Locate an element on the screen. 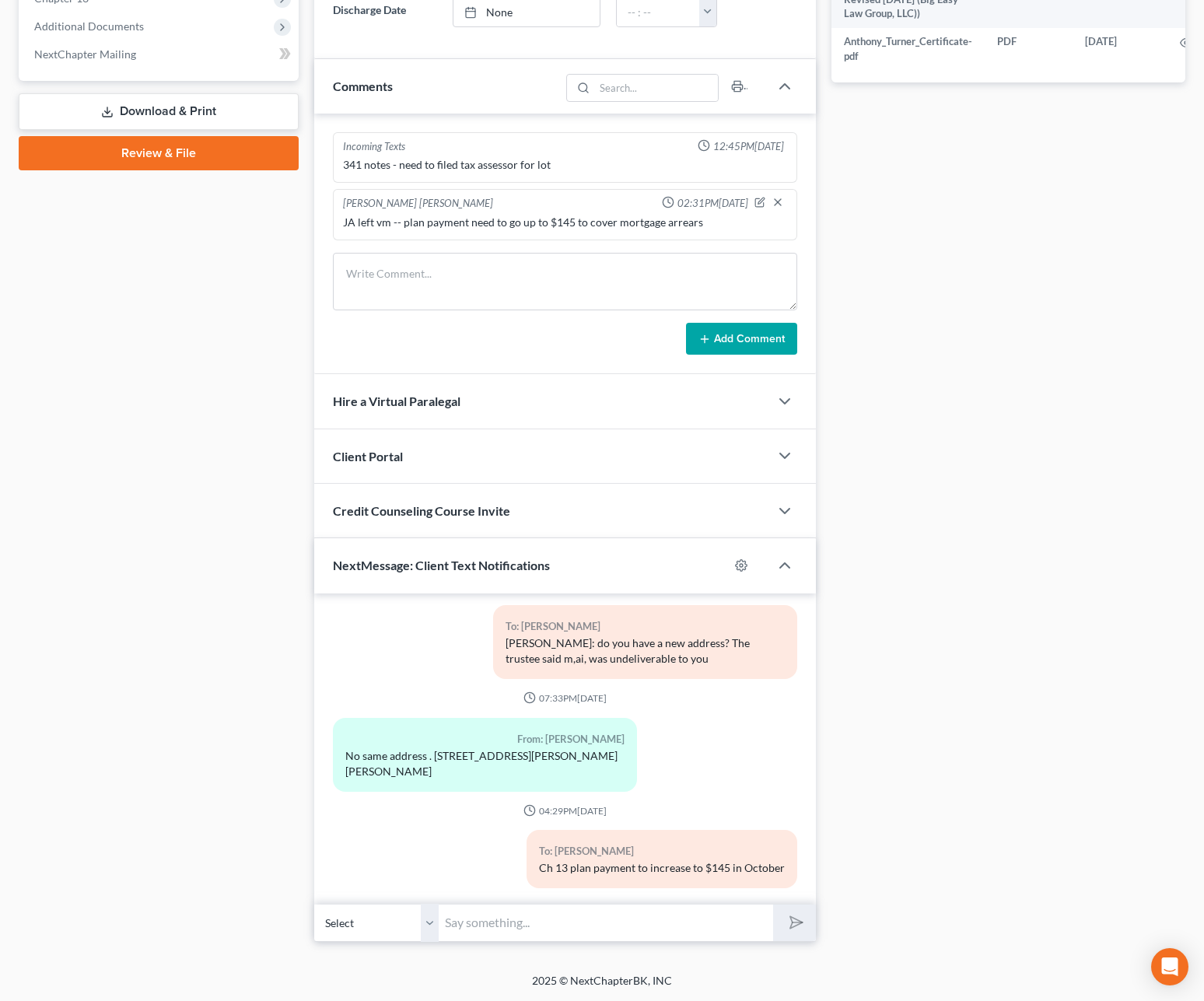 The width and height of the screenshot is (1204, 1001). a: Review & File is located at coordinates (158, 153).